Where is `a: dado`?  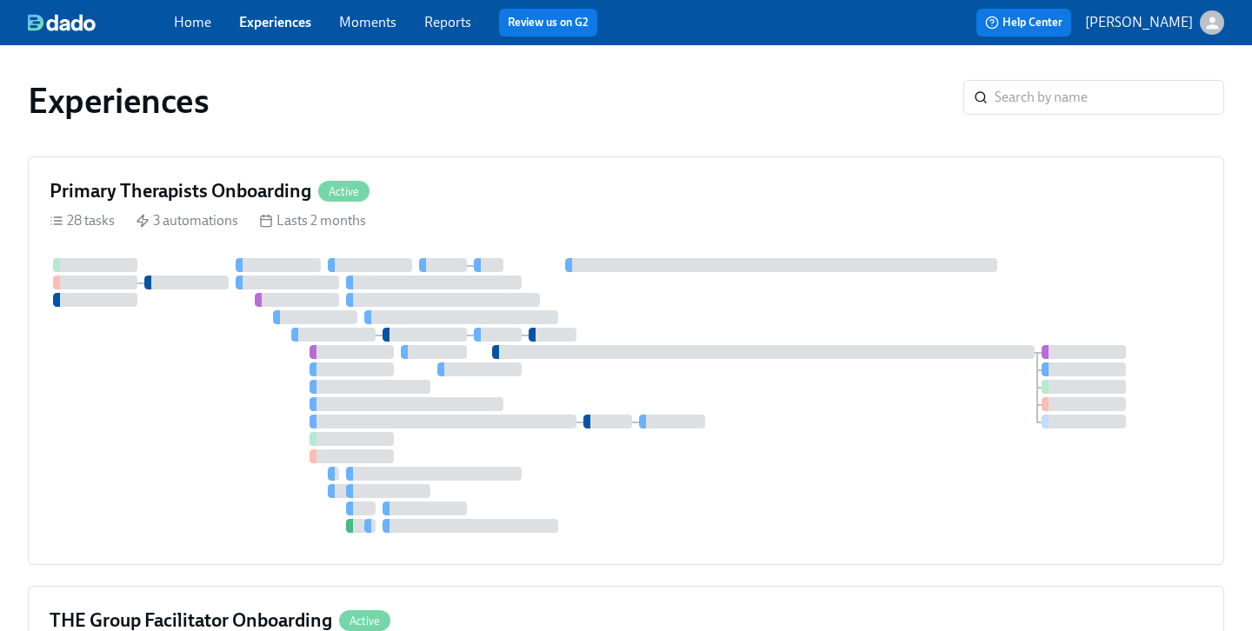
a: dado is located at coordinates (101, 23).